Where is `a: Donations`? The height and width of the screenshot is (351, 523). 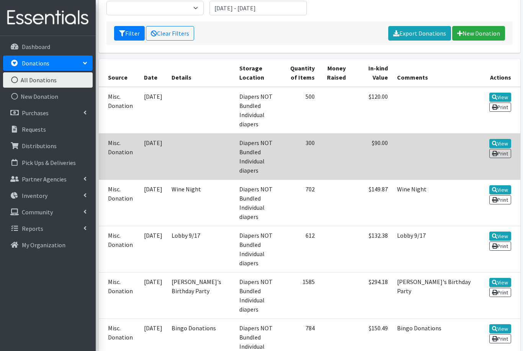
a: Donations is located at coordinates (48, 63).